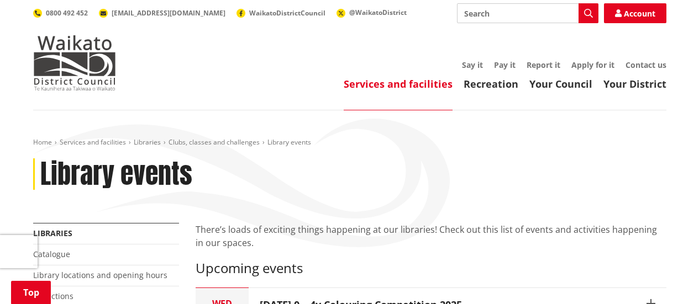  I want to click on a: Apply for it, so click(593, 65).